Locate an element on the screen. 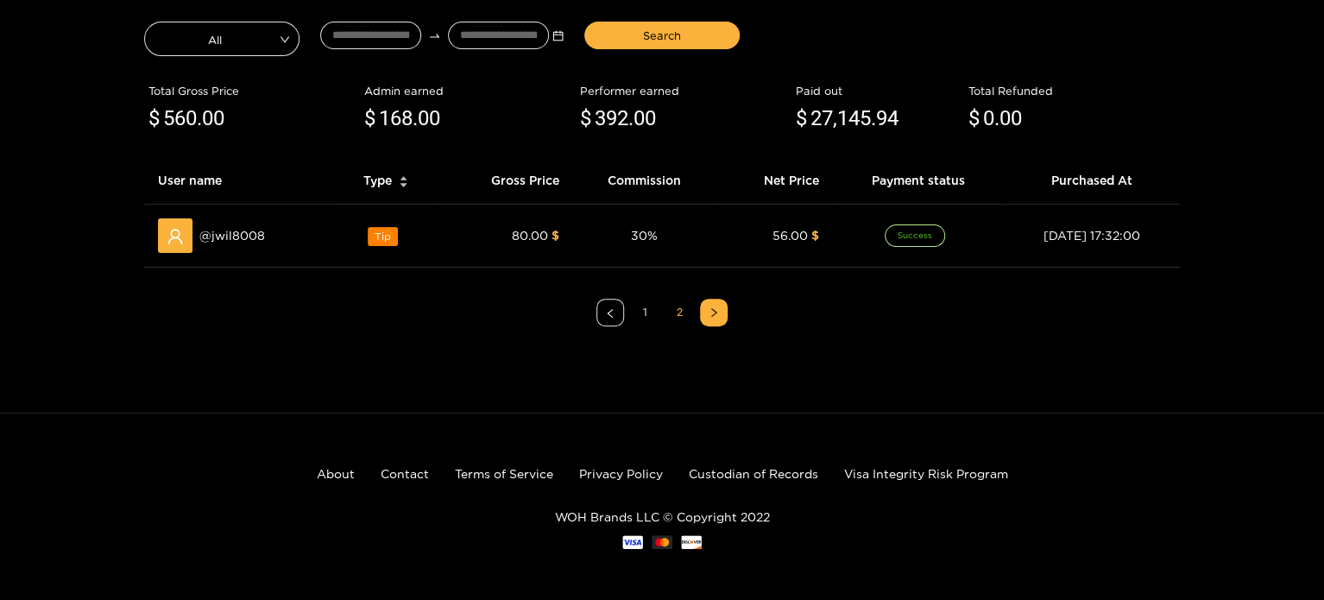  span: 168 is located at coordinates (395, 118).